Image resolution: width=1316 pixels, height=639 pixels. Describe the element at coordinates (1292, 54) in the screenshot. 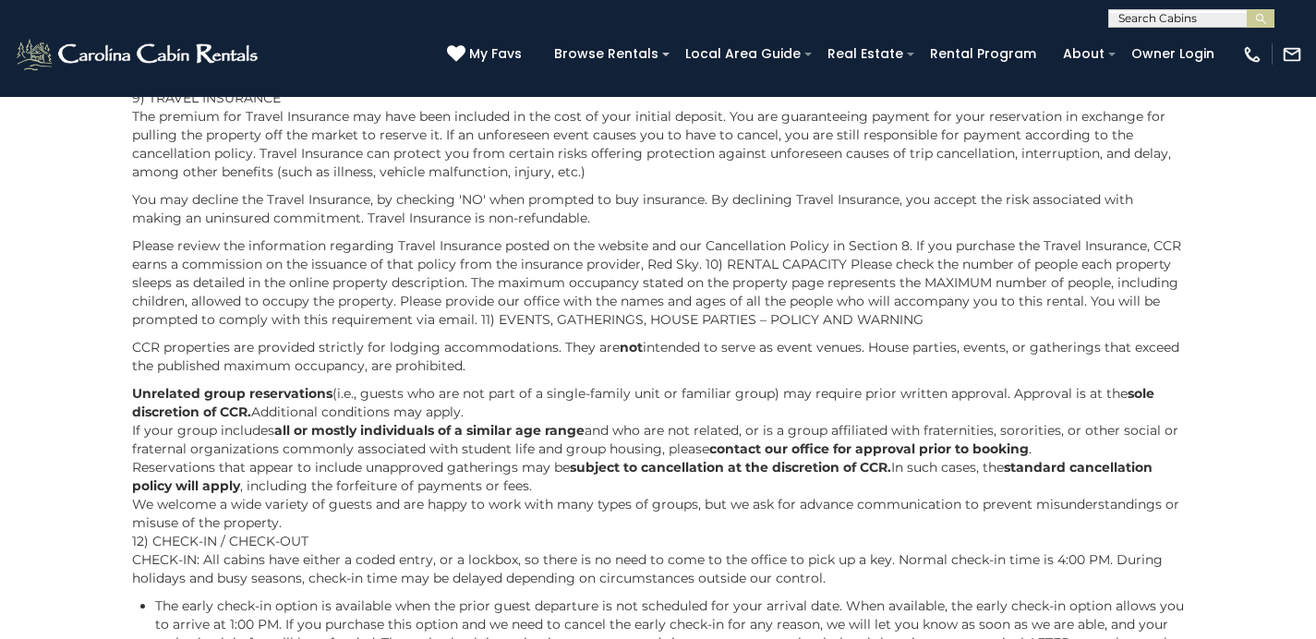

I see `img: mail-regular-white.png` at that location.